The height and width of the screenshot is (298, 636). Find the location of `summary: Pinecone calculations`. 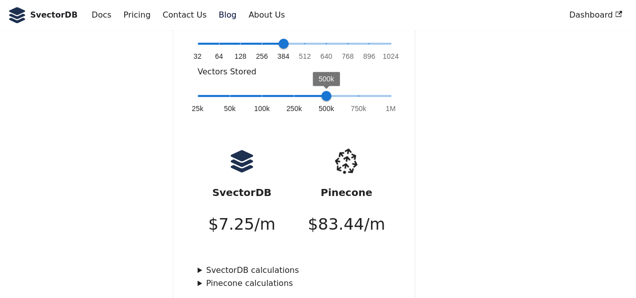

summary: Pinecone calculations is located at coordinates (294, 283).